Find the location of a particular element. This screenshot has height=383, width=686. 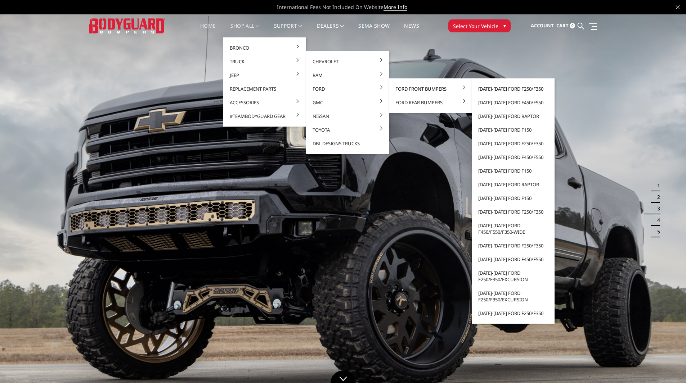

a: Click to Down is located at coordinates (343, 377).